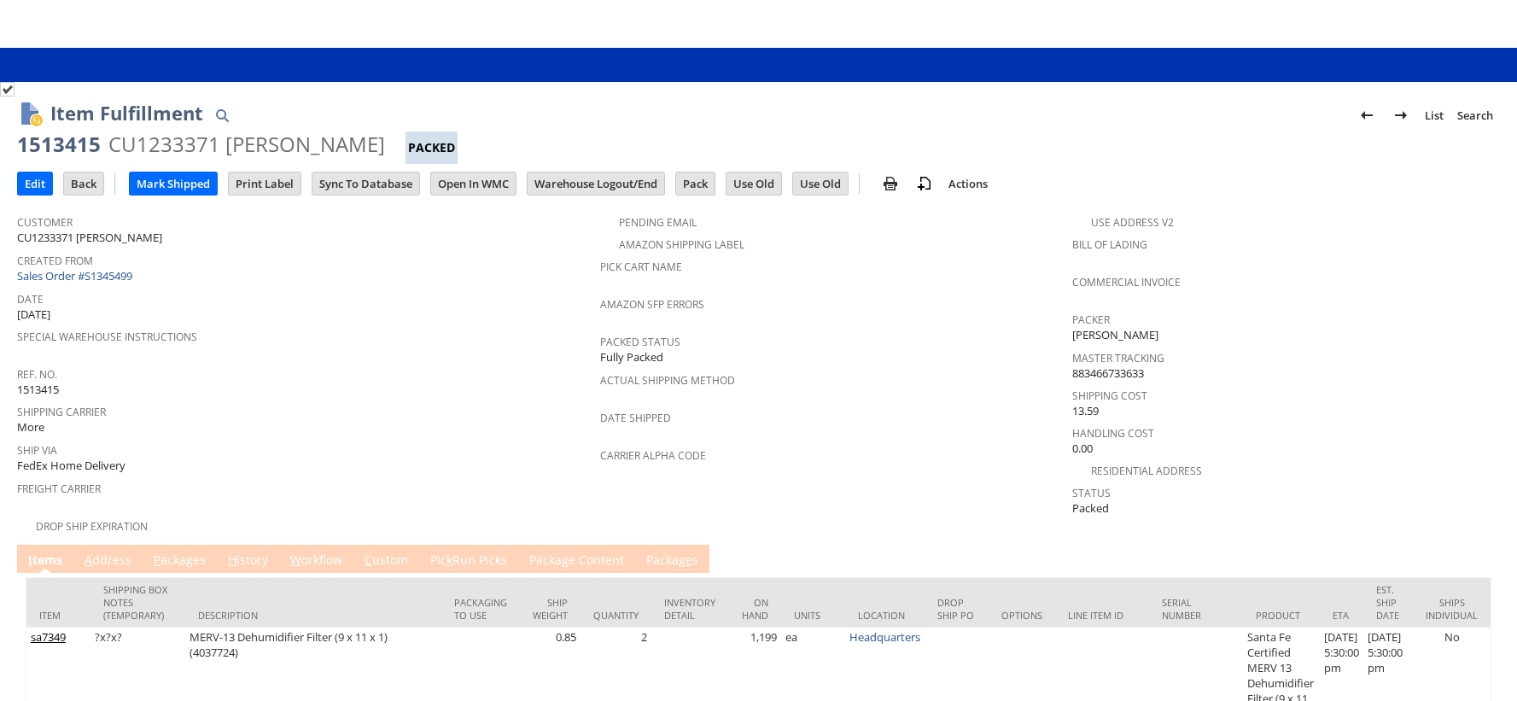 This screenshot has width=1517, height=701. Describe the element at coordinates (316, 561) in the screenshot. I see `a: Workflow` at that location.